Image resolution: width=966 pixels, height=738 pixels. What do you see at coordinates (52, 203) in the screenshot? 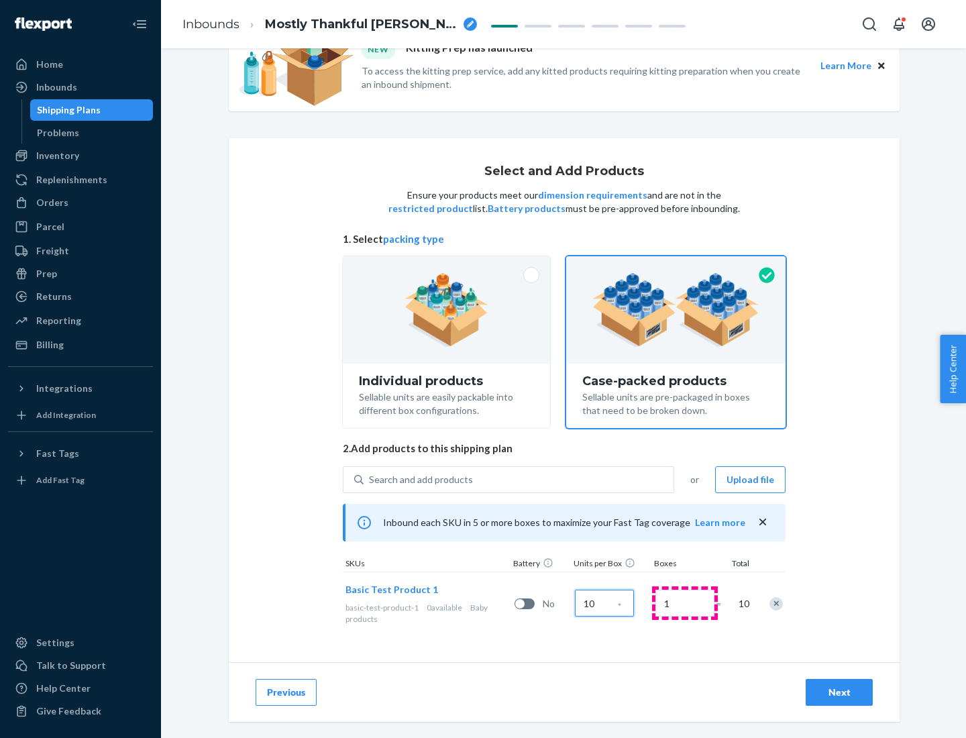
I see `div: Orders` at bounding box center [52, 203].